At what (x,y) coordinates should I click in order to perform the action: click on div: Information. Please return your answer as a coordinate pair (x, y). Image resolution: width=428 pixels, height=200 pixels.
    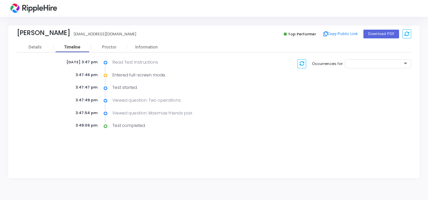
    Looking at the image, I should click on (146, 47).